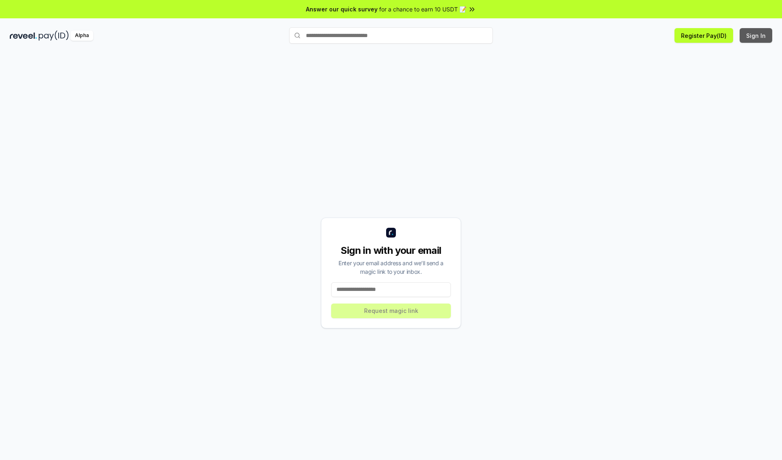 This screenshot has width=782, height=460. Describe the element at coordinates (391, 251) in the screenshot. I see `div: Sign in with your email` at that location.